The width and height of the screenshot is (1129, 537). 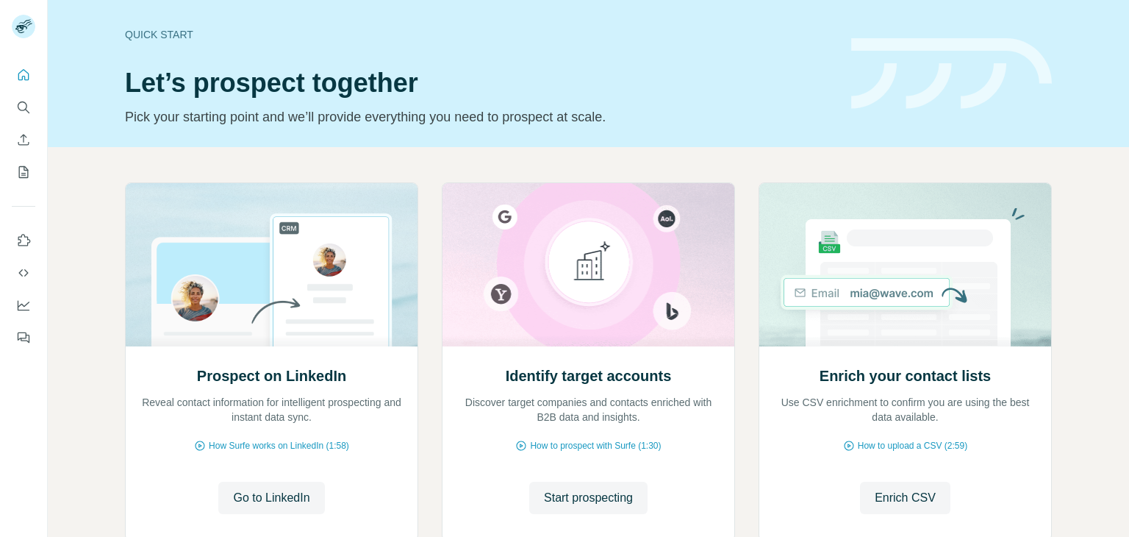 I want to click on span: How to prospect with Surfe (1:30), so click(x=595, y=445).